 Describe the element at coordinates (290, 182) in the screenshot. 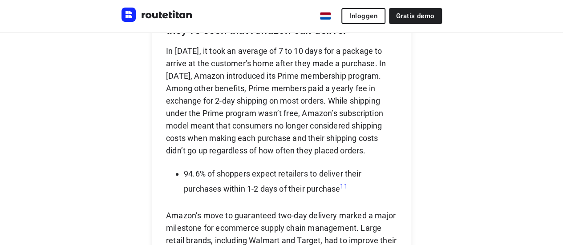

I see `p: 94.6% of shoppers expect retailers to deliver their purchases within 1-2 days of their purchase` at that location.